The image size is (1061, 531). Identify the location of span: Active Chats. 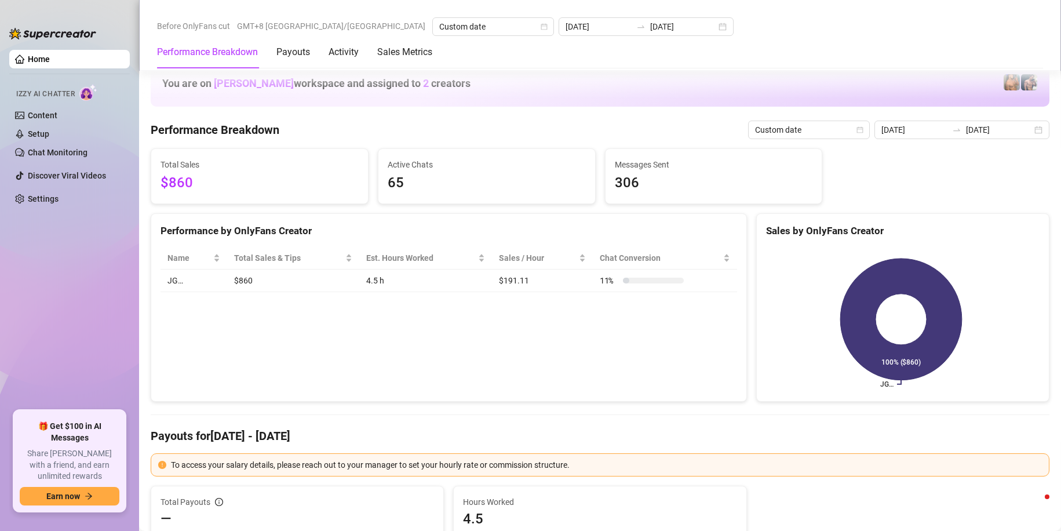
(487, 165).